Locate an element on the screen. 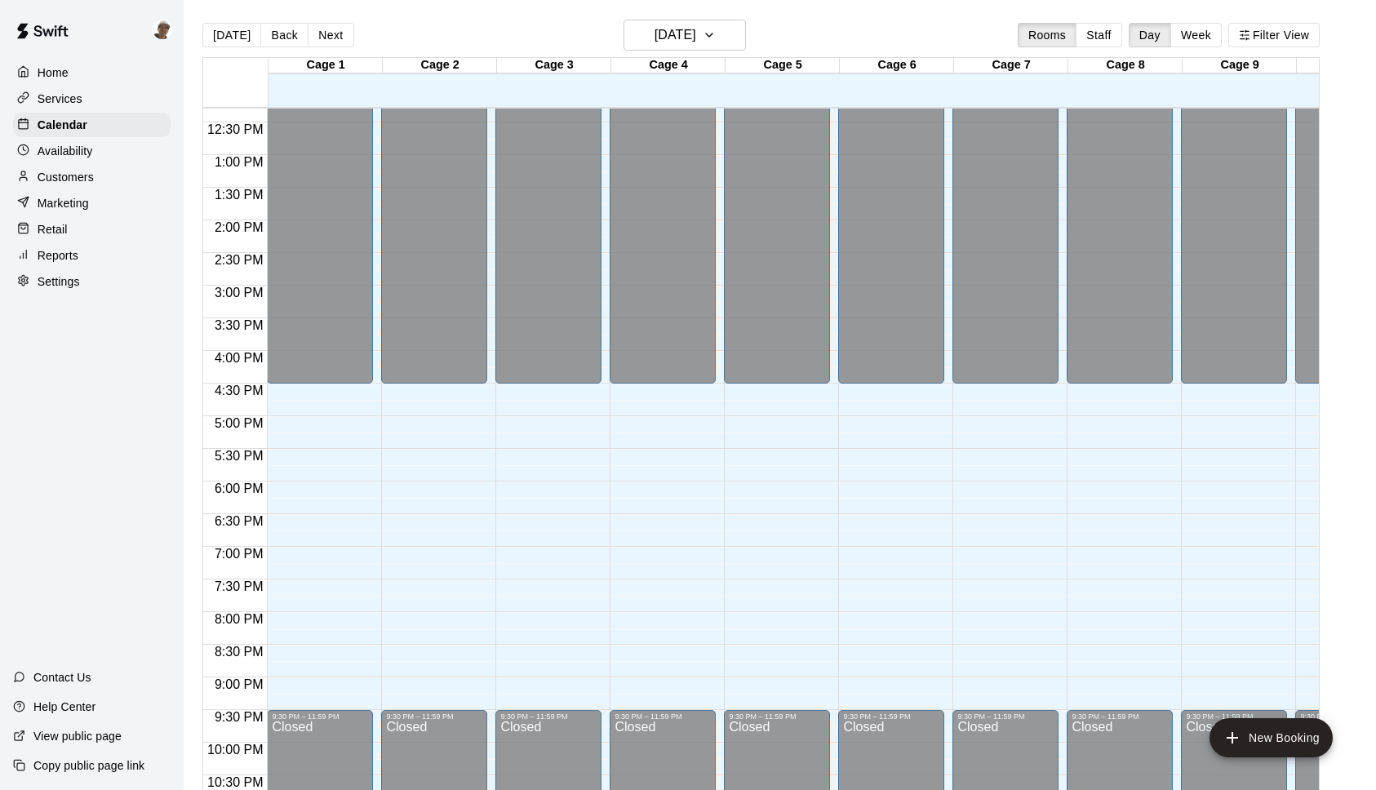 The image size is (1376, 790). div: Cage 6 is located at coordinates (897, 65).